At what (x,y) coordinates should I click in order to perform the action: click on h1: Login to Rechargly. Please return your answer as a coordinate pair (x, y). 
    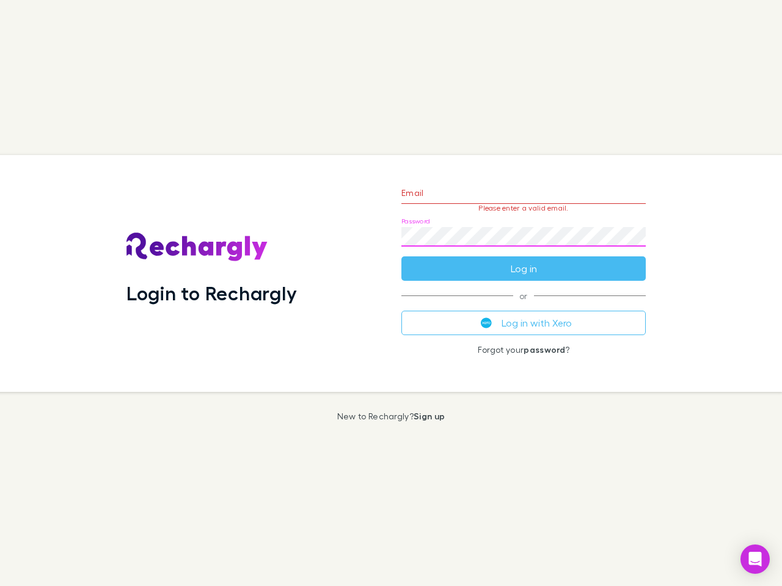
    Looking at the image, I should click on (211, 293).